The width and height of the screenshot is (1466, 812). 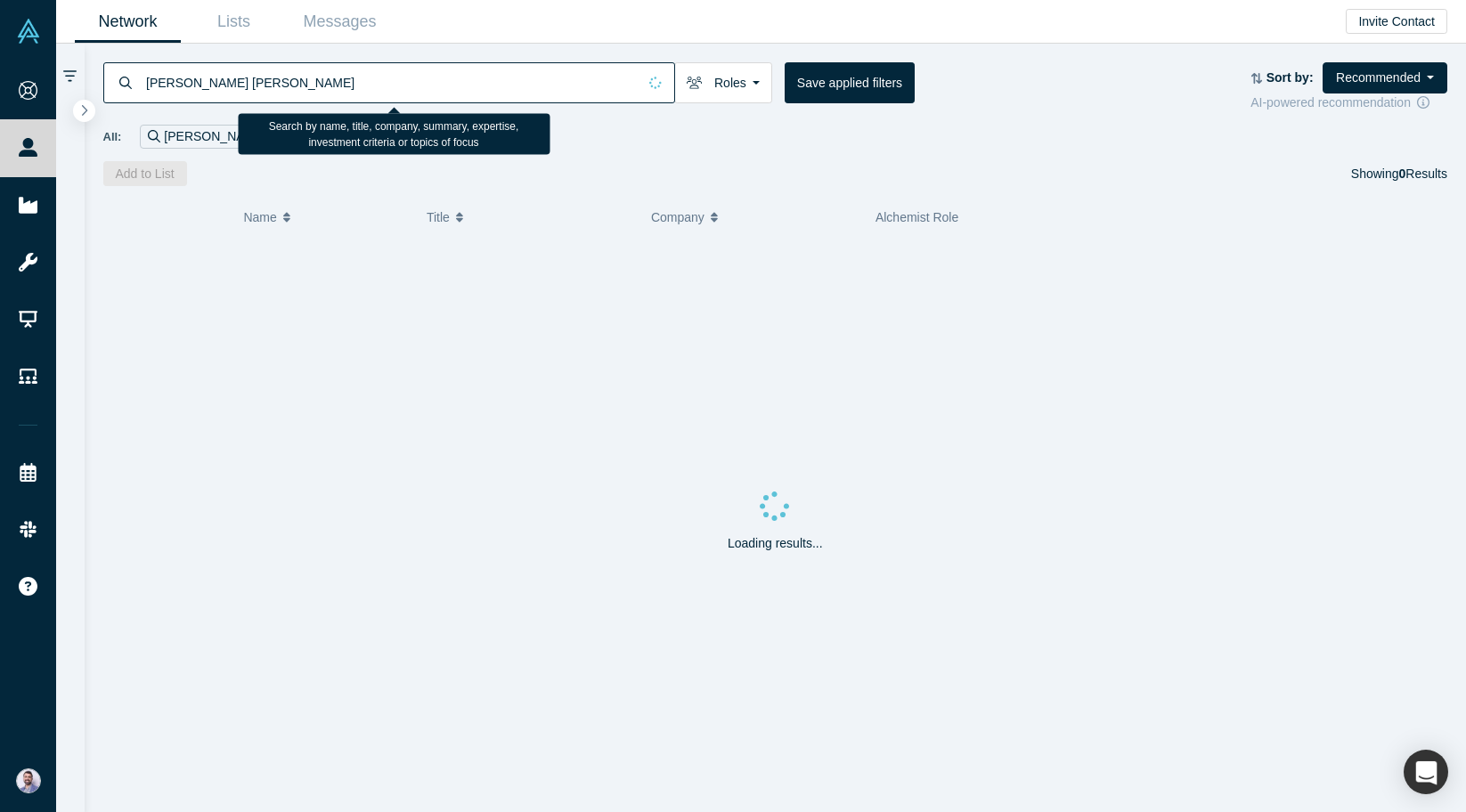 What do you see at coordinates (678, 217) in the screenshot?
I see `span: Company` at bounding box center [678, 217].